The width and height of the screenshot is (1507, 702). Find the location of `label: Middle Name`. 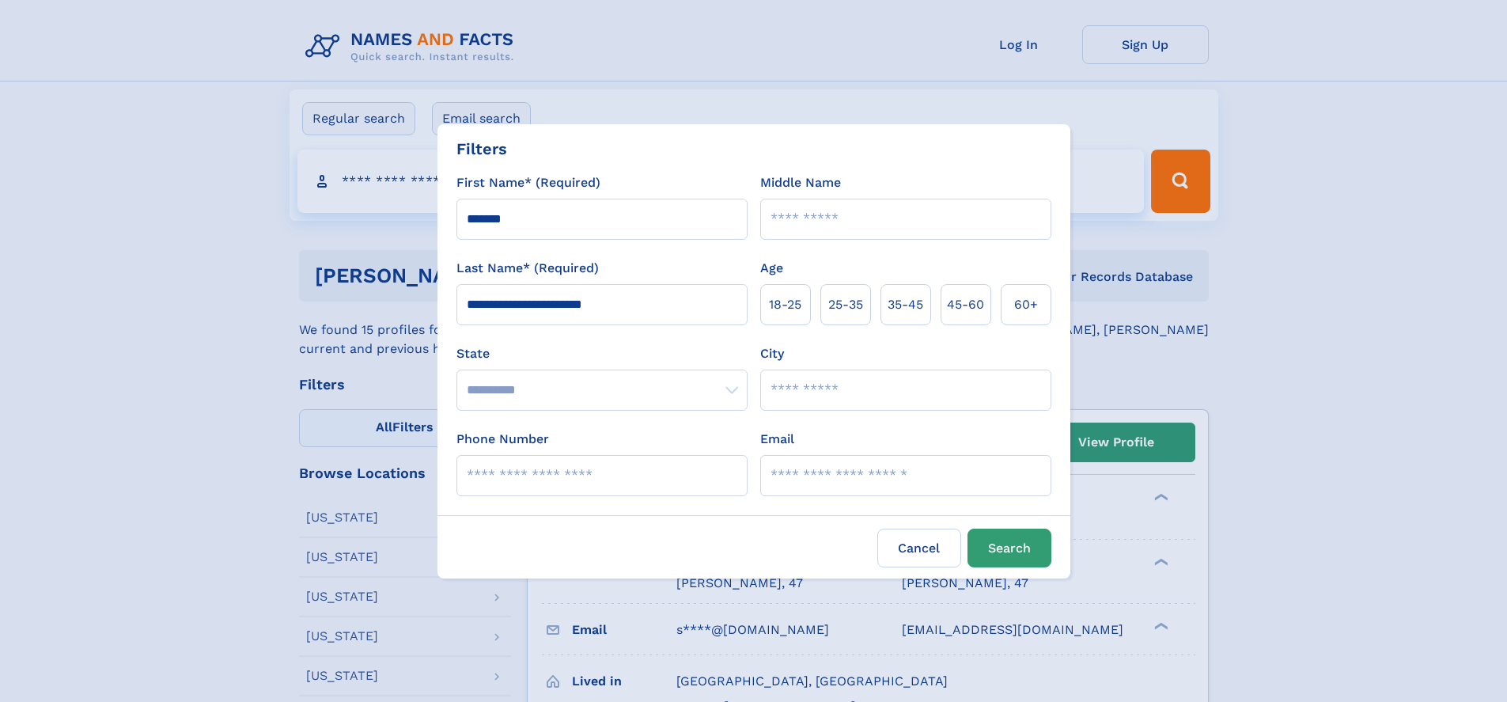

label: Middle Name is located at coordinates (801, 183).